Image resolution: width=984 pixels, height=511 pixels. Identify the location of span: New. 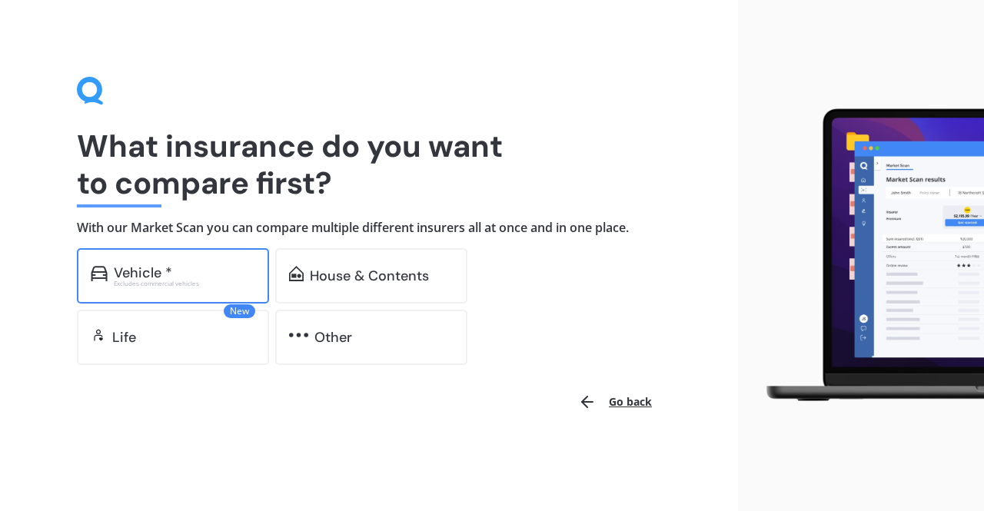
(239, 311).